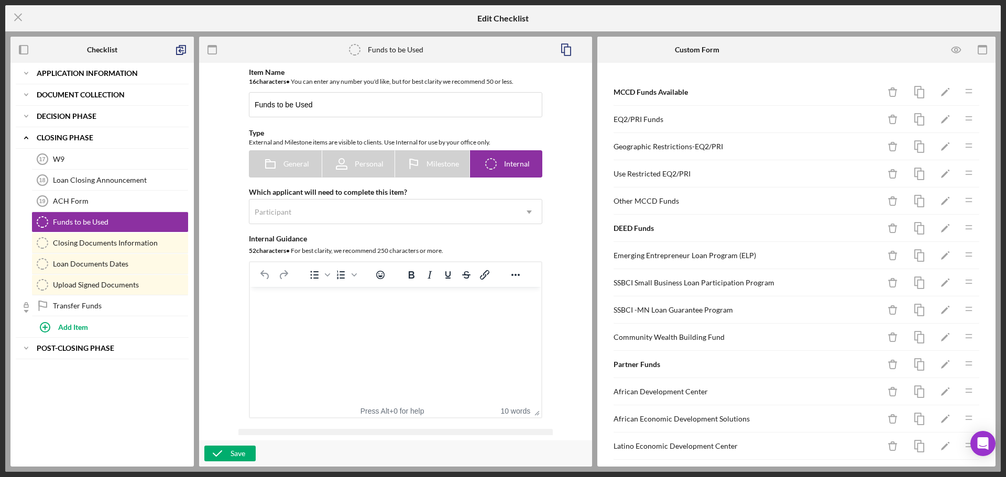  What do you see at coordinates (746, 174) in the screenshot?
I see `div: Use Restricted EQ2/PRI` at bounding box center [746, 174].